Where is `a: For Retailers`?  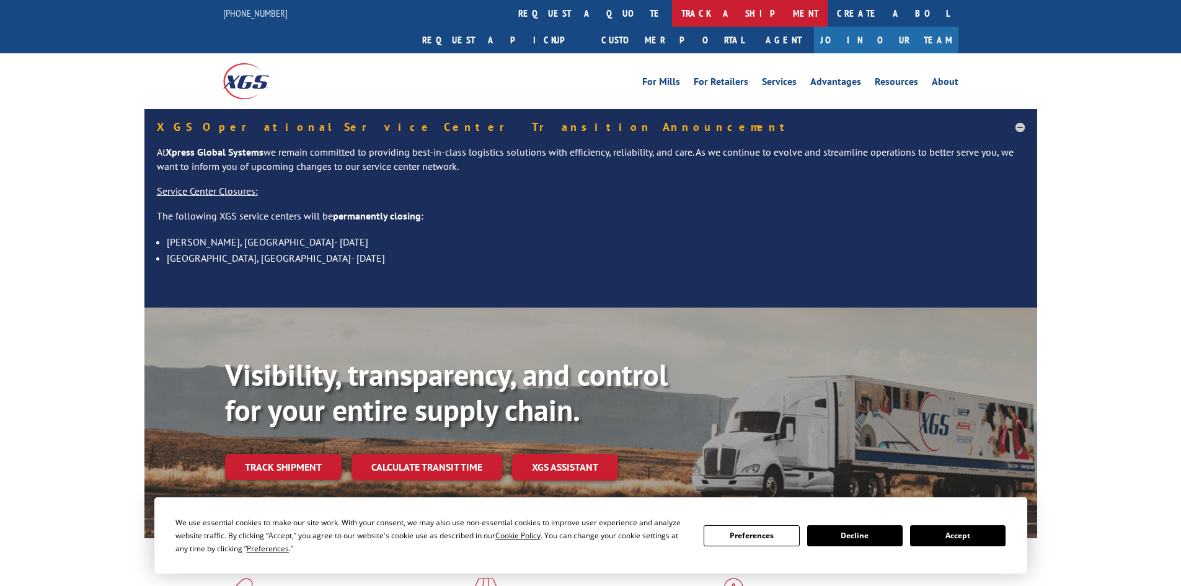 a: For Retailers is located at coordinates (721, 84).